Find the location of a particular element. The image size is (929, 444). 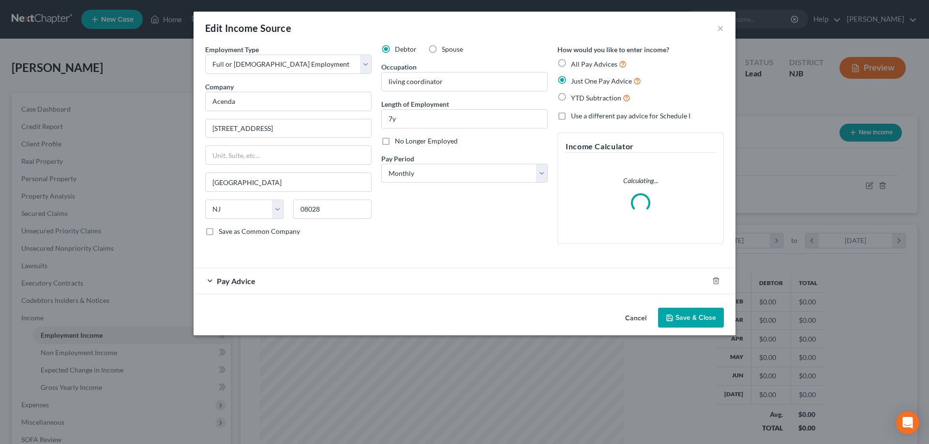

label: How would you like to enter income? is located at coordinates (613, 49).